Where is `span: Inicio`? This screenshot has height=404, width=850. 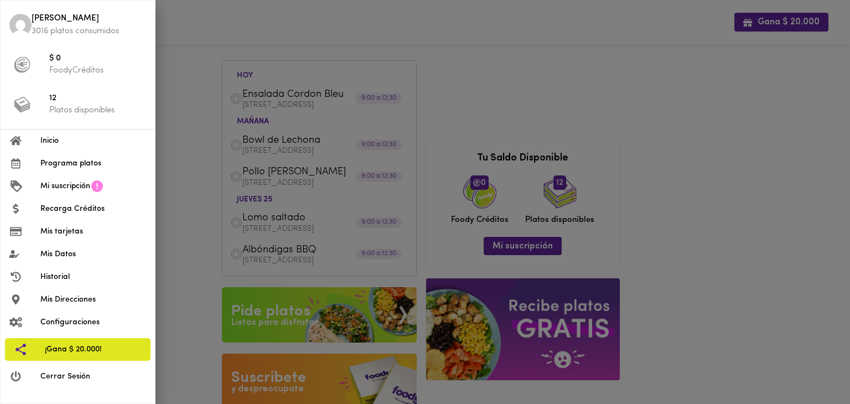 span: Inicio is located at coordinates (93, 141).